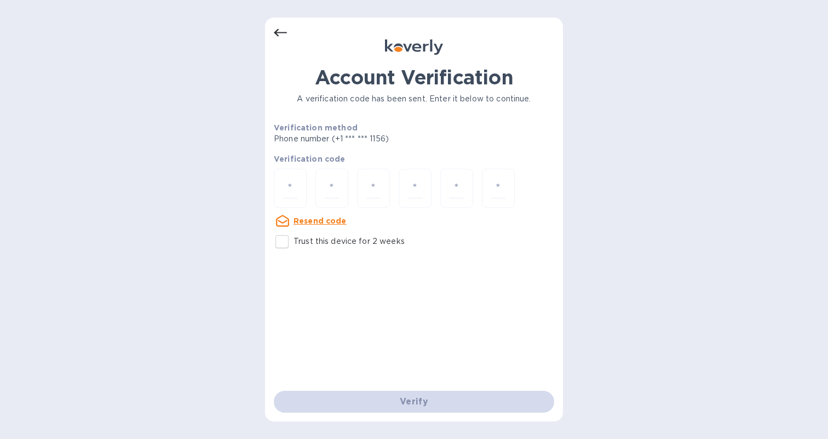 This screenshot has width=828, height=439. Describe the element at coordinates (414, 77) in the screenshot. I see `h1: Account Verification` at that location.